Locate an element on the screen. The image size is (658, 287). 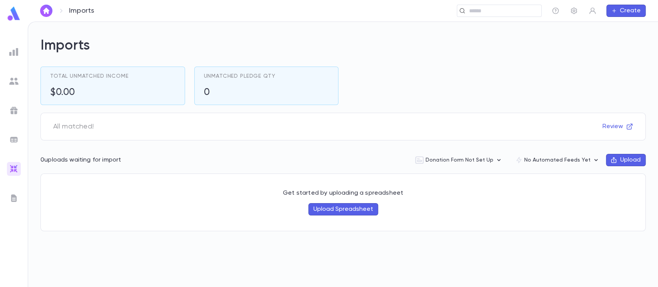
button: Upload is located at coordinates (625, 160).